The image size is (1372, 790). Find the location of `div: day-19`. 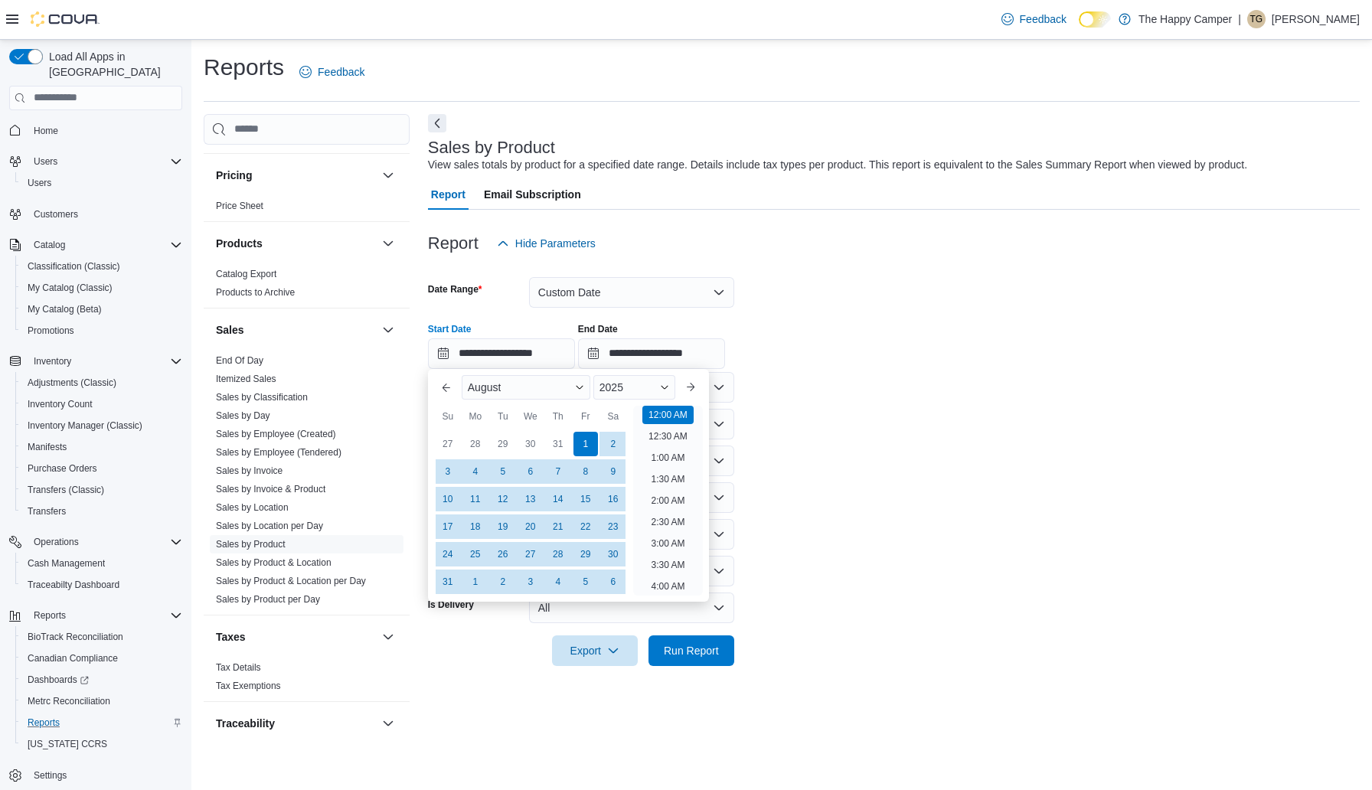

div: day-19 is located at coordinates (503, 527).